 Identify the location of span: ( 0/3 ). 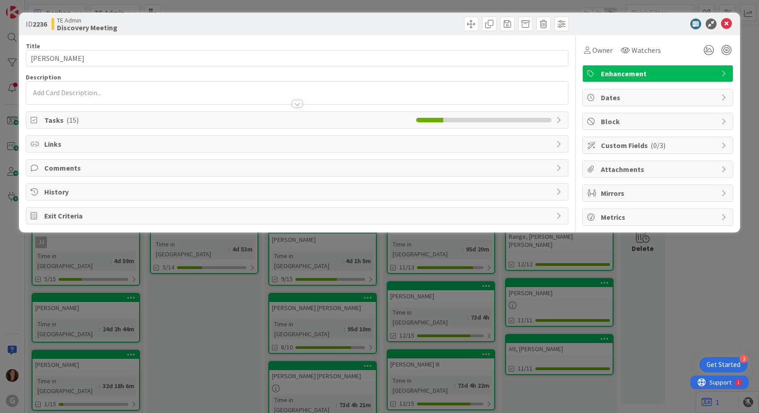
(658, 145).